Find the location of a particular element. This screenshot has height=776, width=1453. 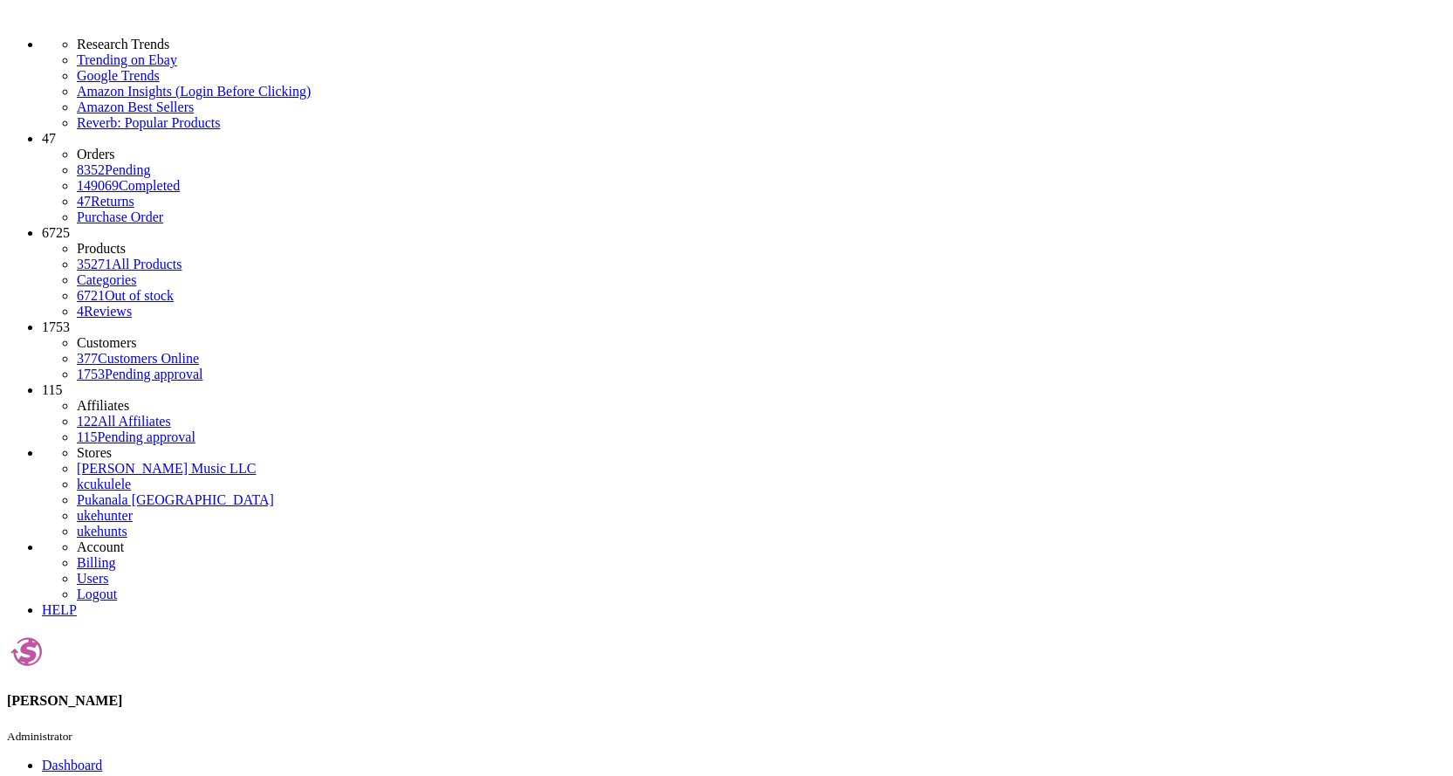

span: Dashboard is located at coordinates (72, 764).